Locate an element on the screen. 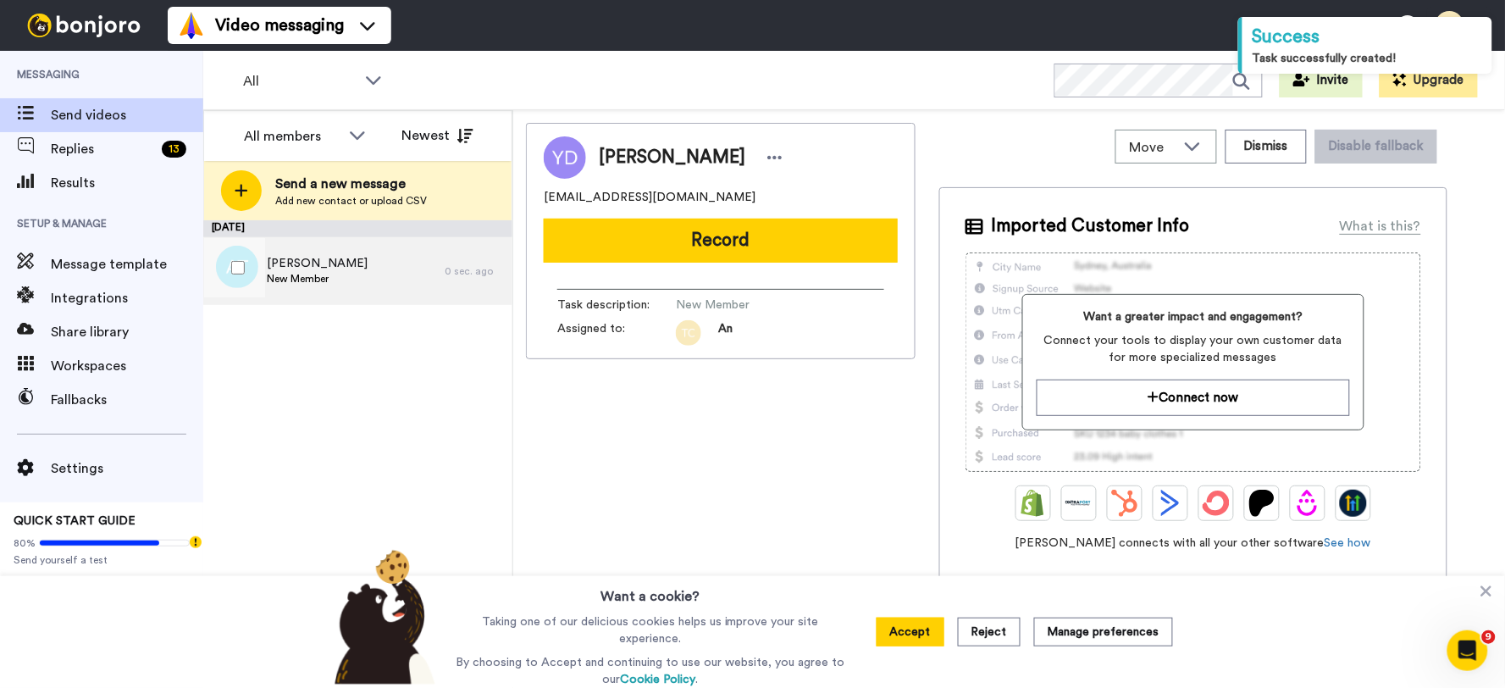 The image size is (1505, 688). button: Disable fallback is located at coordinates (1376, 147).